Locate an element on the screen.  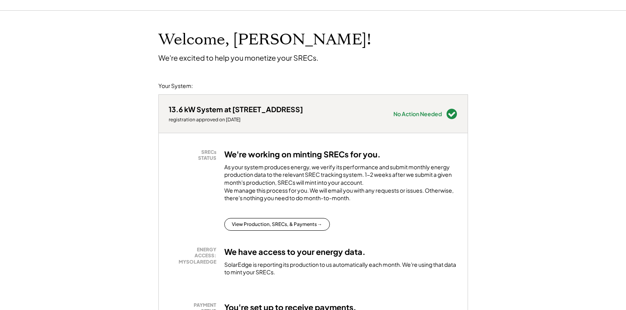
div: Your System: is located at coordinates (175, 86).